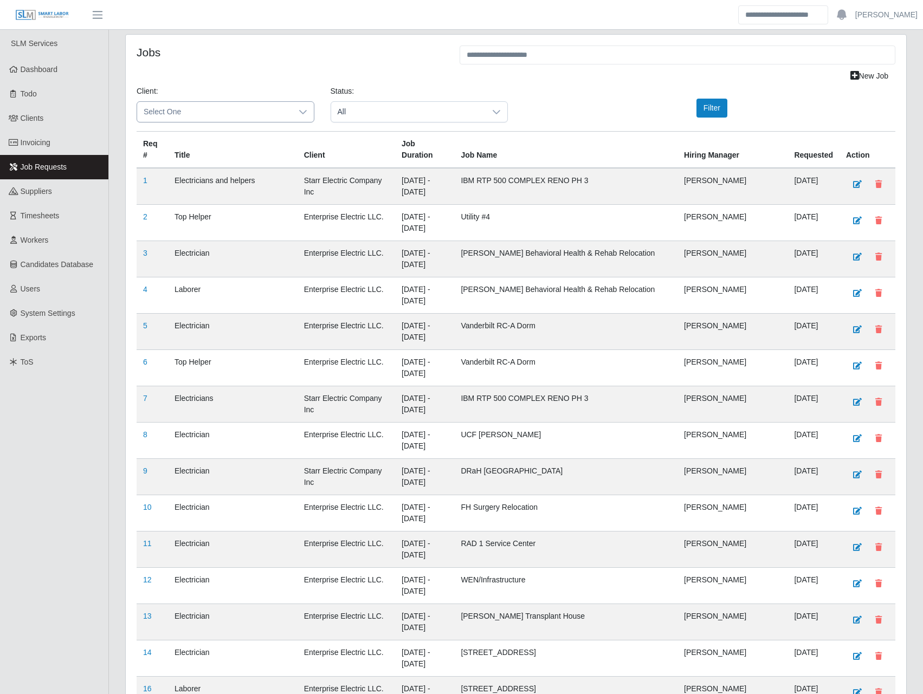  What do you see at coordinates (732, 150) in the screenshot?
I see `th: Hiring Manager` at bounding box center [732, 150].